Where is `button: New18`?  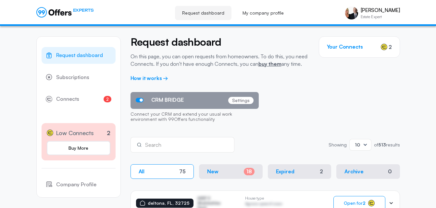 button: New18 is located at coordinates (231, 172).